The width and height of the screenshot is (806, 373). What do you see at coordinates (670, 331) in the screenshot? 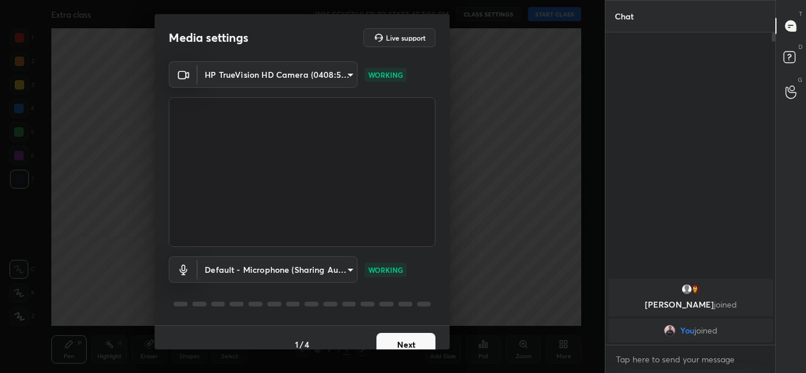
I see `img: 5e7d78be74424a93b69e3b6a16e44824.jpg` at bounding box center [670, 331].